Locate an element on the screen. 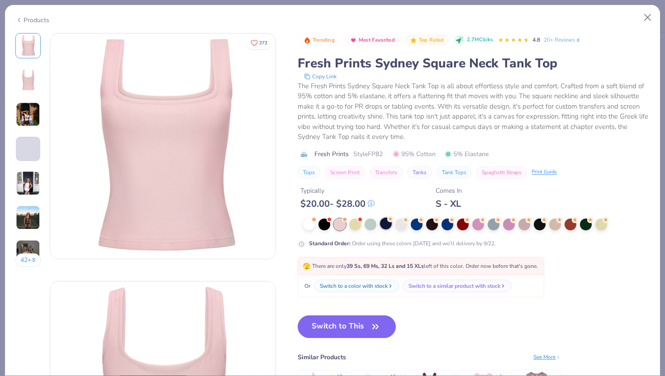 The image size is (665, 376). span: Most Favorited is located at coordinates (377, 40).